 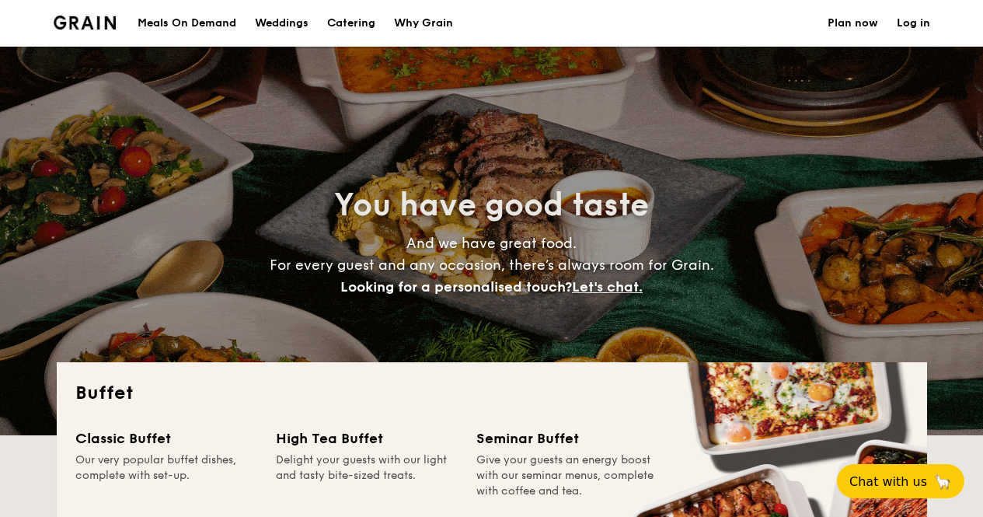 What do you see at coordinates (367, 476) in the screenshot?
I see `div: Delight your guests with our light and tasty bite-sized treats.` at bounding box center [367, 476].